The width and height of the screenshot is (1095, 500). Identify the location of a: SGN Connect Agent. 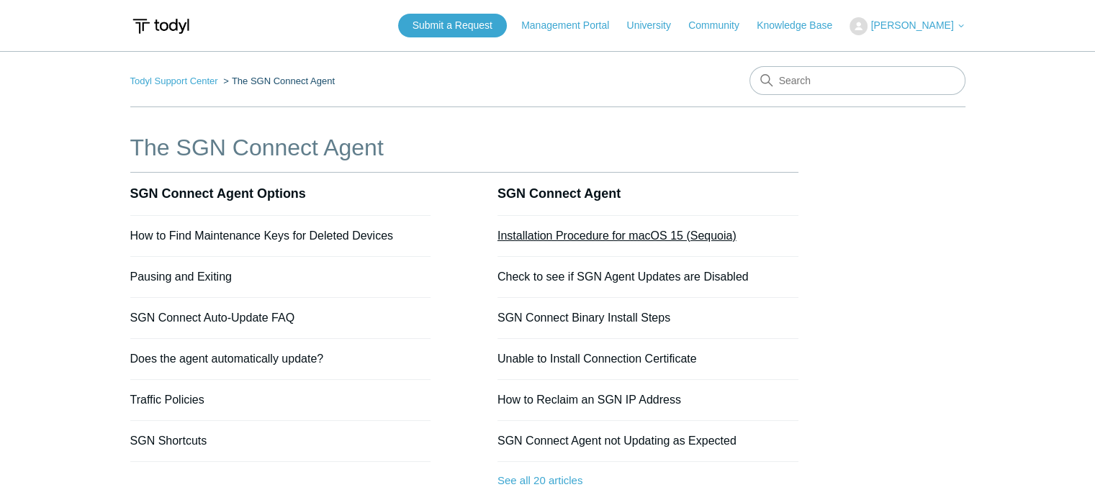
(559, 194).